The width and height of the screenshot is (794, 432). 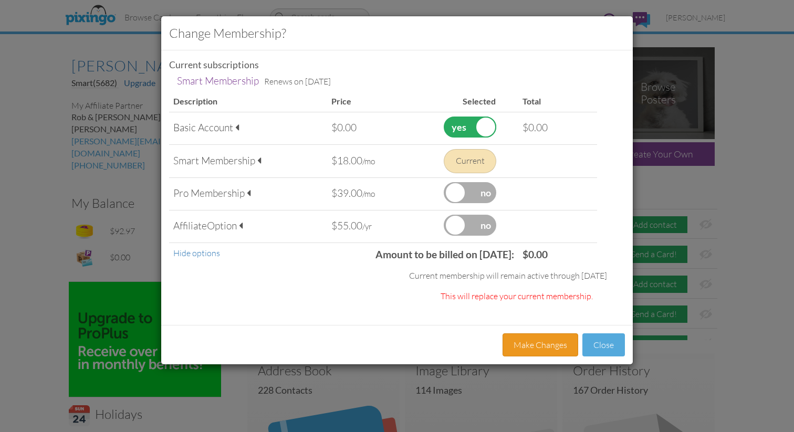 What do you see at coordinates (248, 161) in the screenshot?
I see `div: Smart Membership` at bounding box center [248, 161].